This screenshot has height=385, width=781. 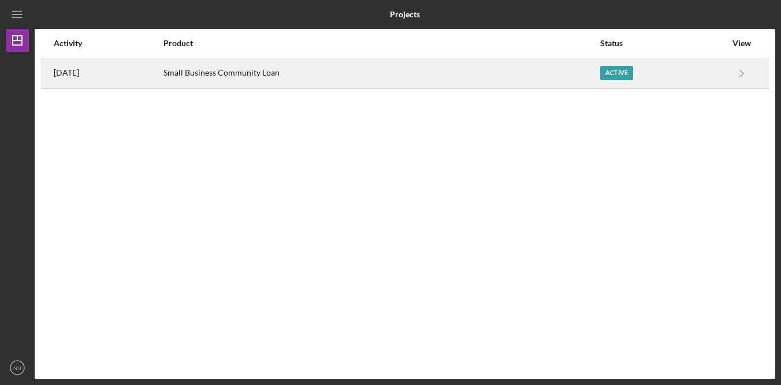 What do you see at coordinates (108, 43) in the screenshot?
I see `div: Activity` at bounding box center [108, 43].